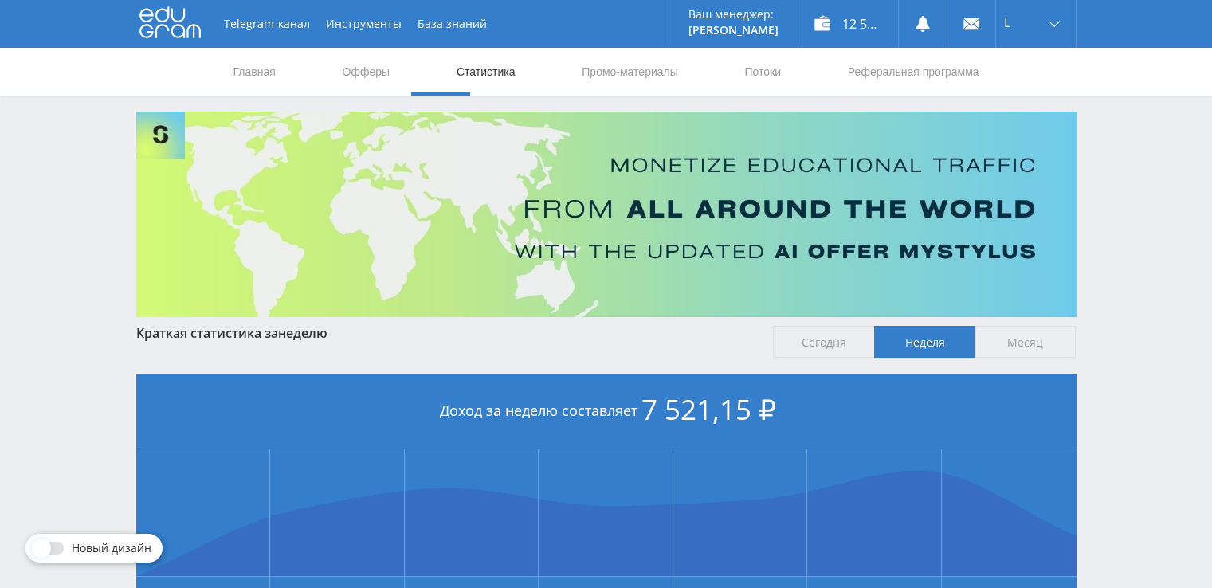 Image resolution: width=1212 pixels, height=588 pixels. Describe the element at coordinates (367, 72) in the screenshot. I see `a: Офферы` at that location.